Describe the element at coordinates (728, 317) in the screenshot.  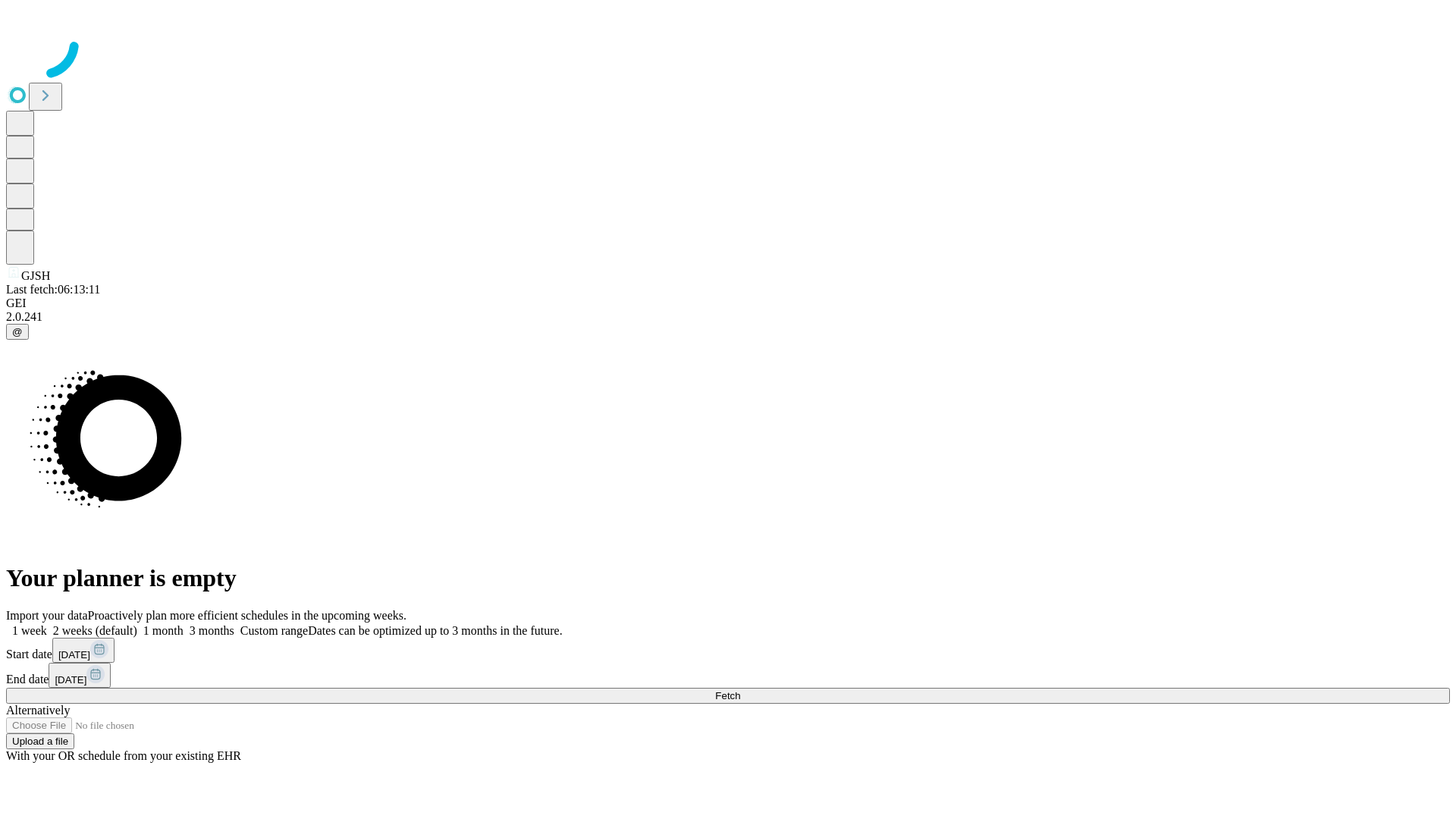
I see `div: 2.0.241` at that location.